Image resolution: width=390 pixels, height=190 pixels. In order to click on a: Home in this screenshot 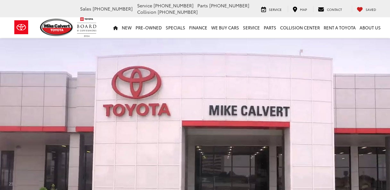, I will do `click(115, 28)`.